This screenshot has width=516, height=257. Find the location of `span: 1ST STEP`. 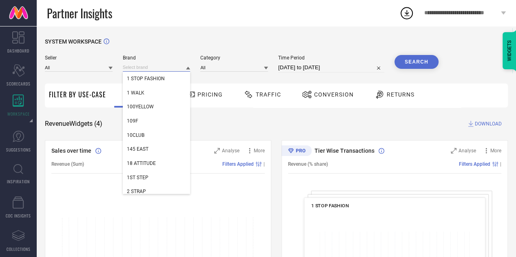

span: 1ST STEP is located at coordinates (137, 178).